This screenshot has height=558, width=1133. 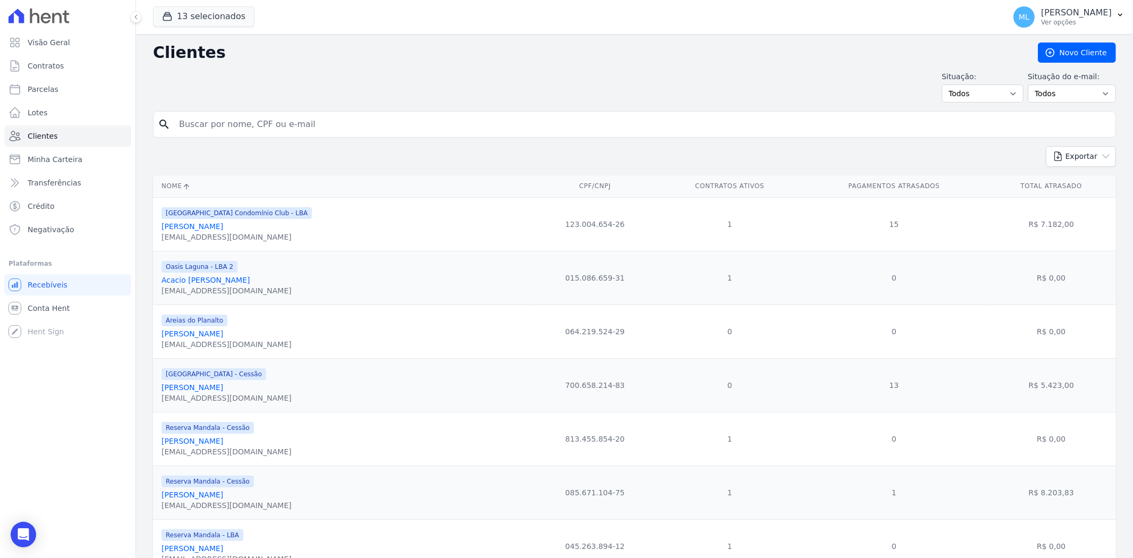 I want to click on a: Visão Geral, so click(x=67, y=42).